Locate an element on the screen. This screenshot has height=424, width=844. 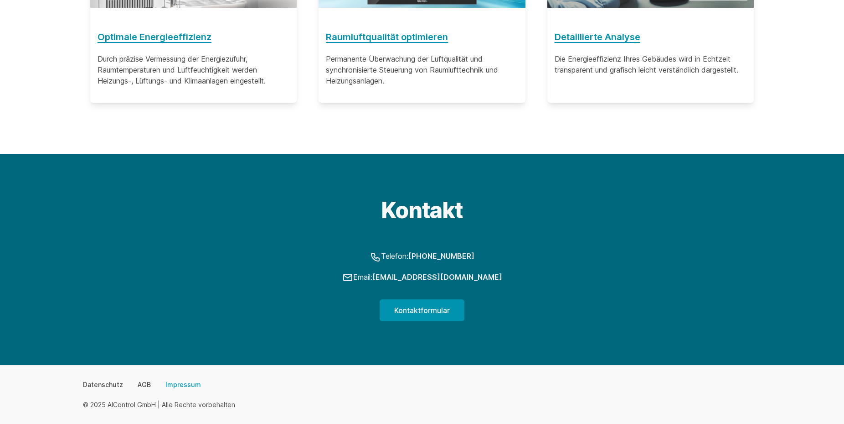
a: Datenschutz is located at coordinates (103, 384).